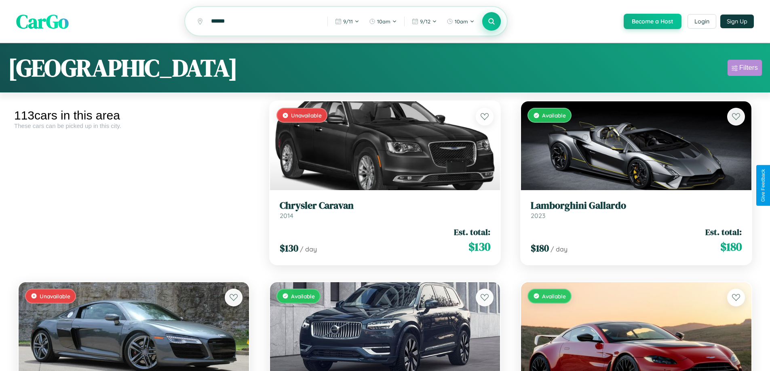 The height and width of the screenshot is (371, 770). I want to click on button: Filters, so click(744, 68).